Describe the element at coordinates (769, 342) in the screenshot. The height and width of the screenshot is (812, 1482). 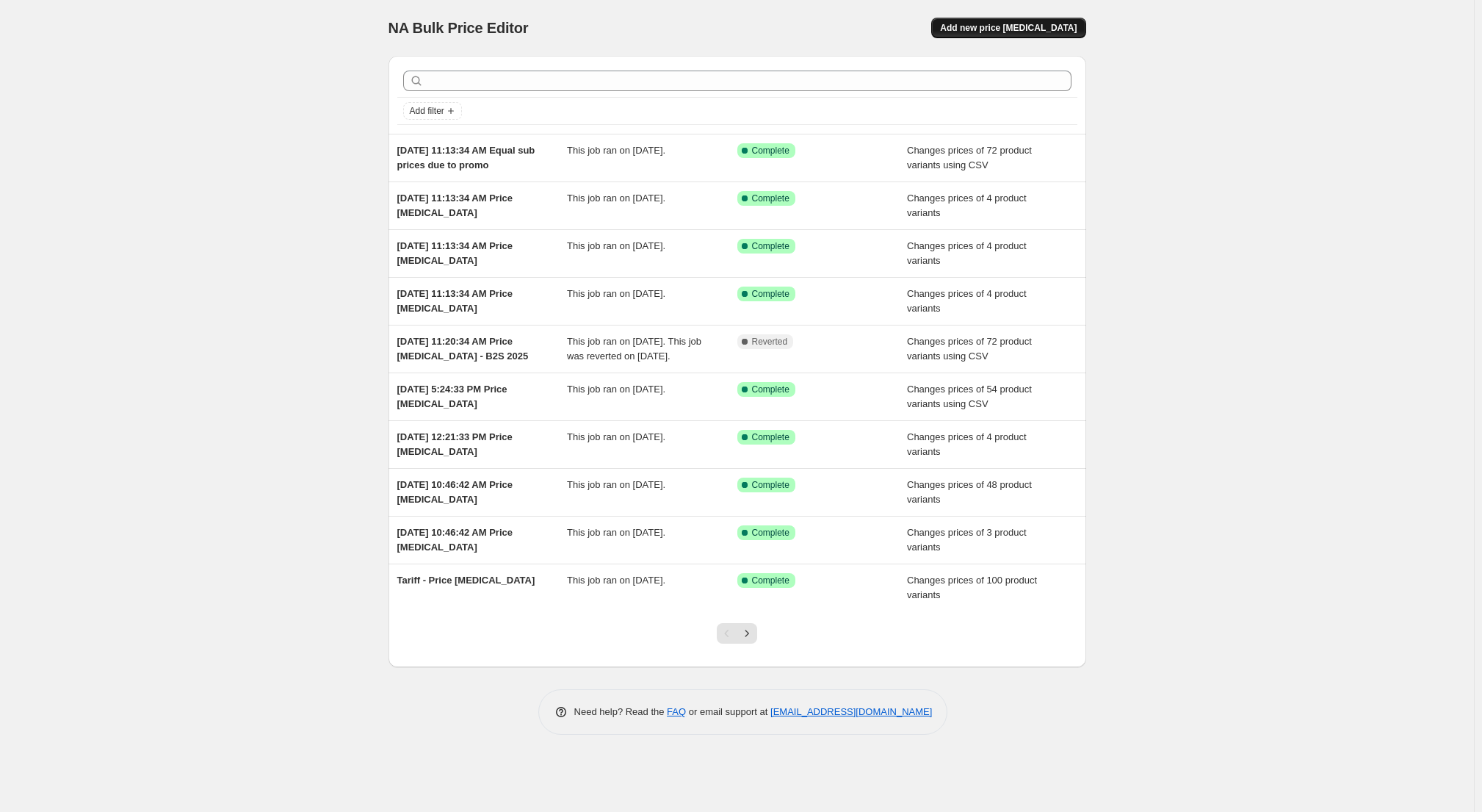
I see `span: Reverted` at that location.